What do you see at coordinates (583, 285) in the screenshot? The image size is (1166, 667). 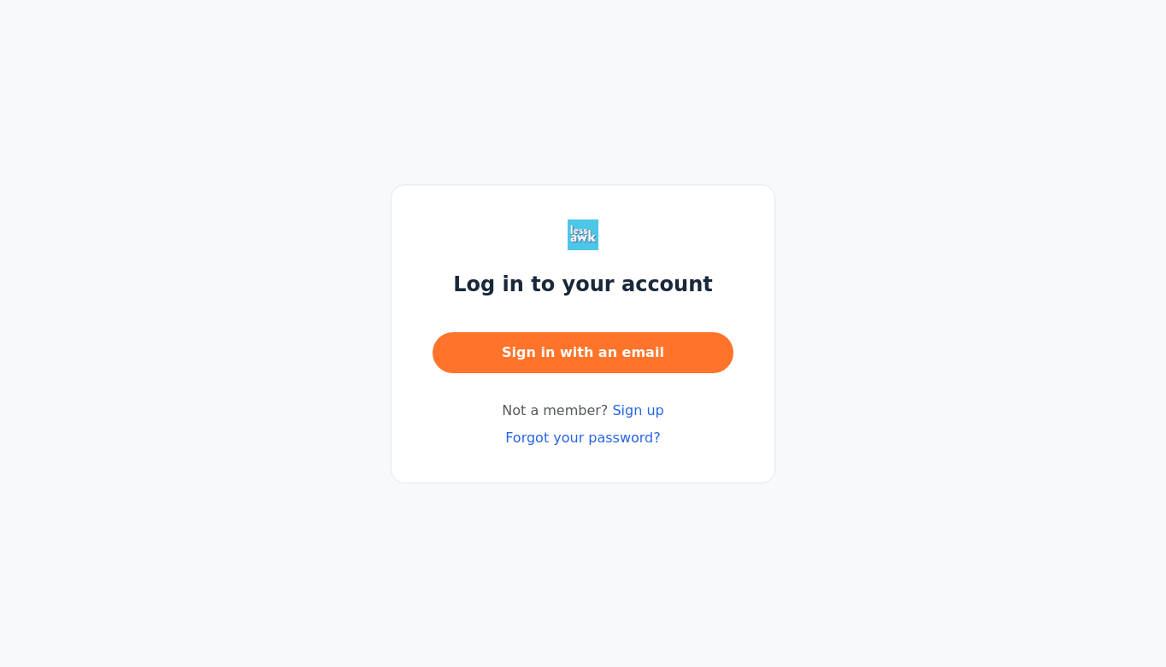 I see `h1: Log in to your account` at bounding box center [583, 285].